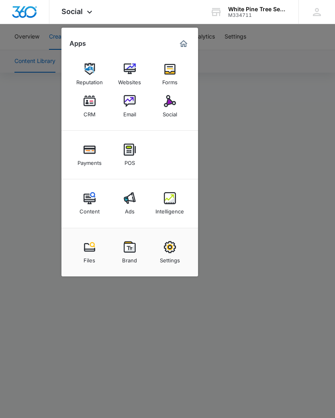  What do you see at coordinates (129, 80) in the screenshot?
I see `div: Websites` at bounding box center [129, 80].